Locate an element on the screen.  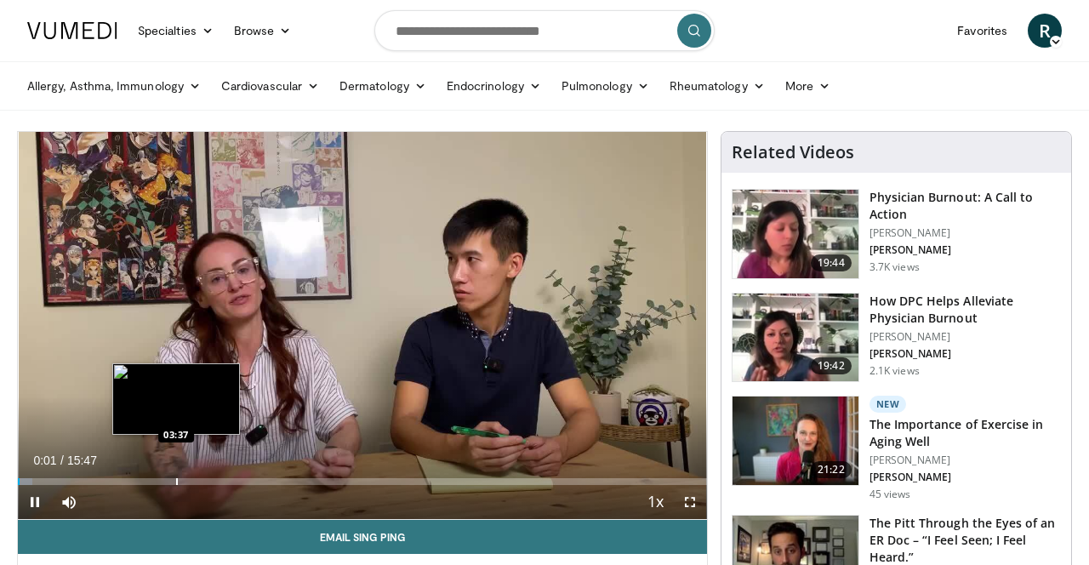
span: 19:42 is located at coordinates (831, 366).